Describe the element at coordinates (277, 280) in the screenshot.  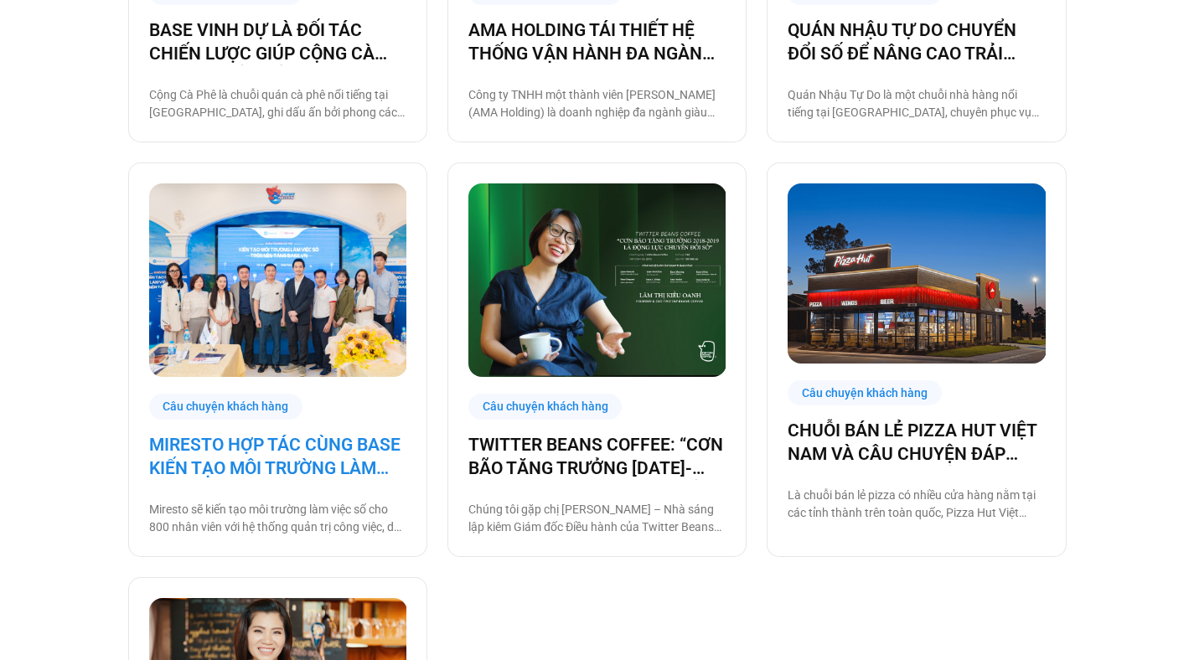
I see `a: miresto kiến tạo môi trường làm việc số cùng base.vn` at that location.